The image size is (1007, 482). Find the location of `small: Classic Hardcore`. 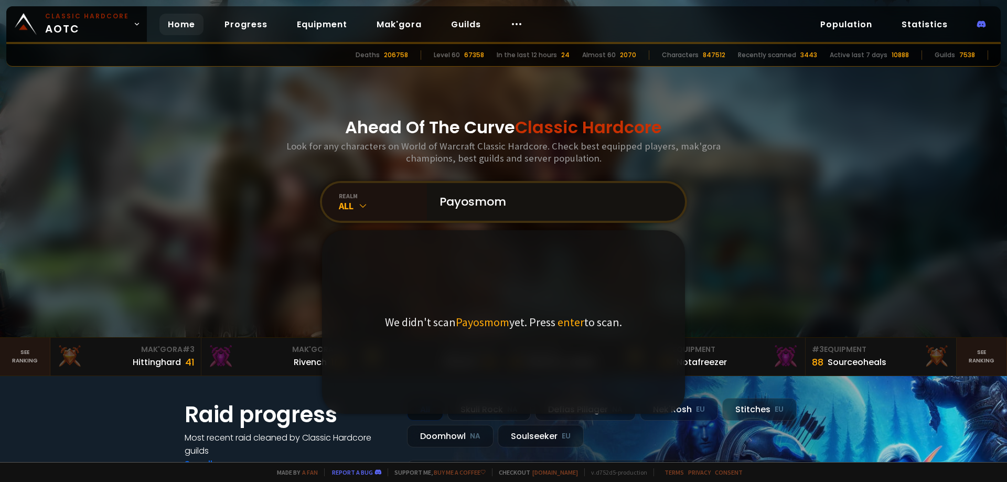

small: Classic Hardcore is located at coordinates (87, 16).